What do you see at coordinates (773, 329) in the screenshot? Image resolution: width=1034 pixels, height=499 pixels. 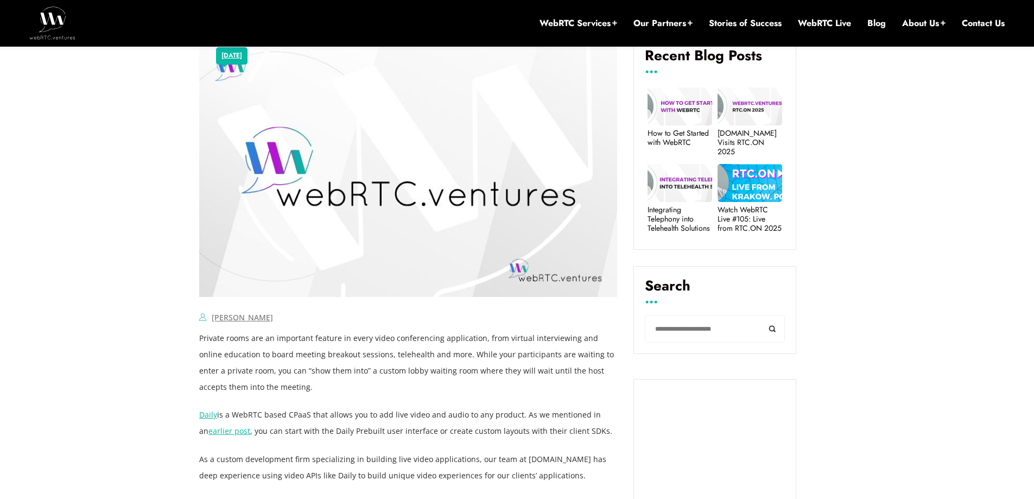 I see `button: Search` at bounding box center [773, 329].